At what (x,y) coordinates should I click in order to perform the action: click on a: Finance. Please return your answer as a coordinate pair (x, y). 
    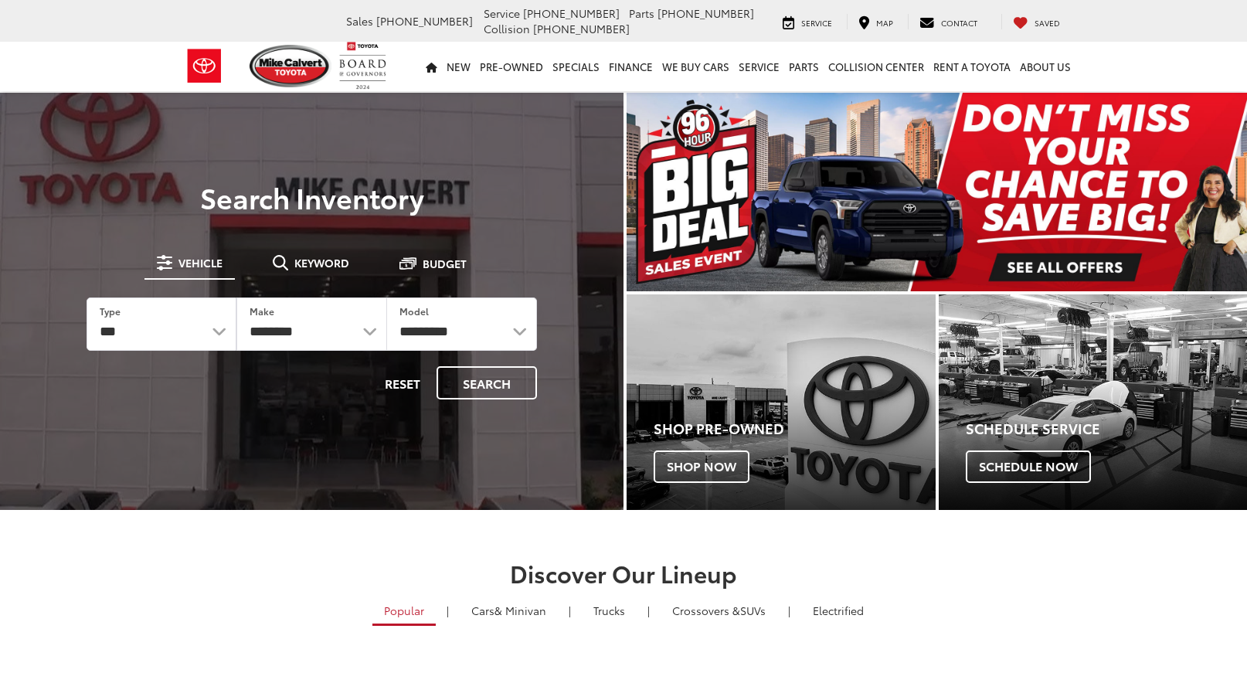
    Looking at the image, I should click on (630, 66).